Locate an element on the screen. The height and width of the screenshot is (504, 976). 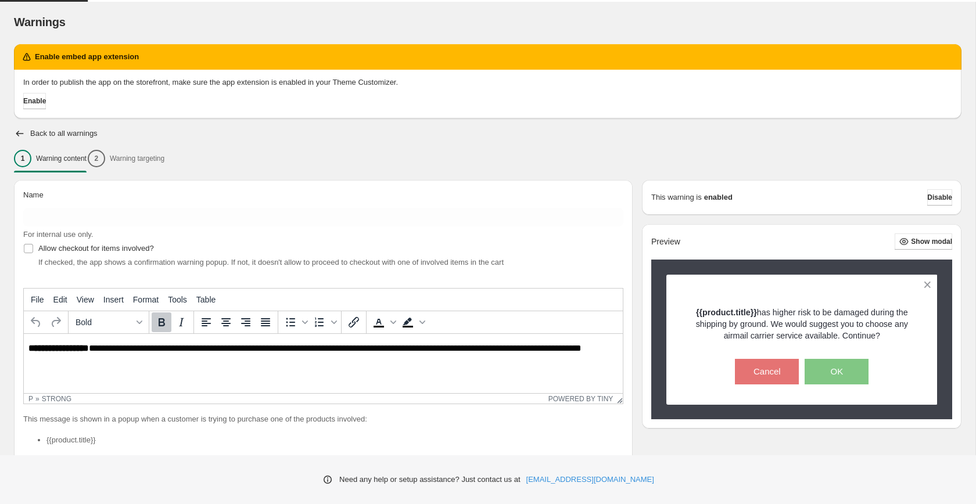
button: Cancel is located at coordinates (767, 372).